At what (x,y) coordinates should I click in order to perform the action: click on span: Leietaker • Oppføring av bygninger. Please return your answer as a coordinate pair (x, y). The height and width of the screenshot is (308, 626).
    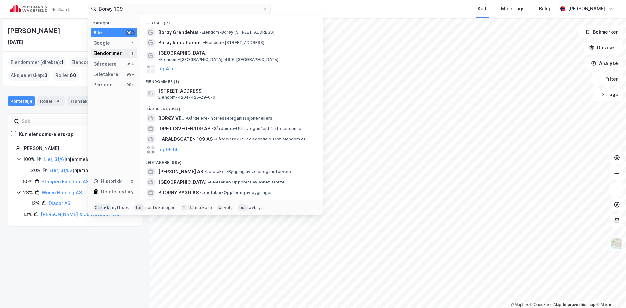
    Looking at the image, I should click on (236, 193).